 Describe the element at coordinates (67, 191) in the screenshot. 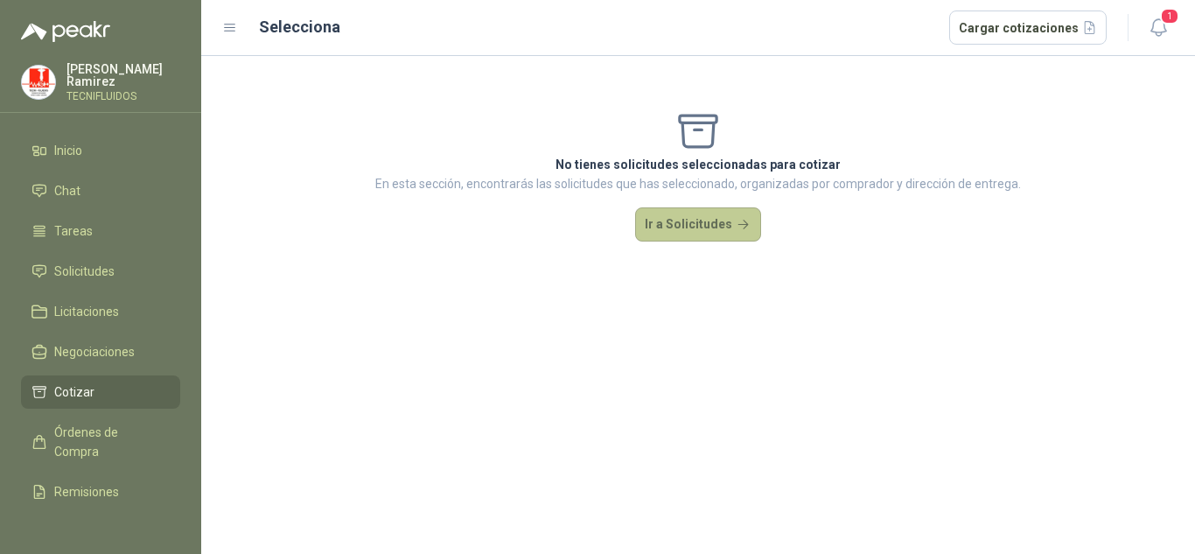

I see `span: Chat` at that location.